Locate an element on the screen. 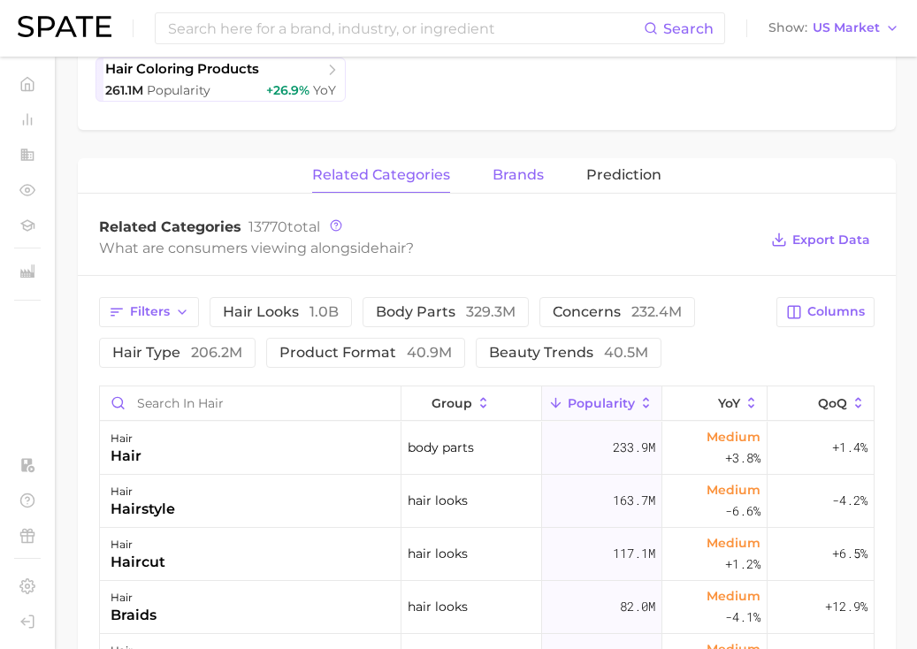 This screenshot has height=649, width=917. a: hair coloring products261.1m Popularity+26.9% YoY is located at coordinates (220, 80).